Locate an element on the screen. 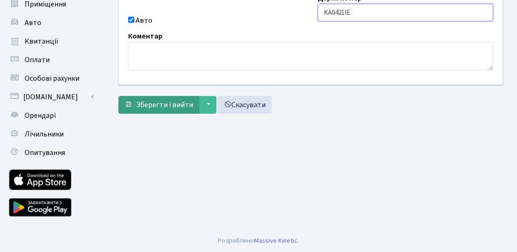  span: Зберегти і вийти is located at coordinates (165, 105).